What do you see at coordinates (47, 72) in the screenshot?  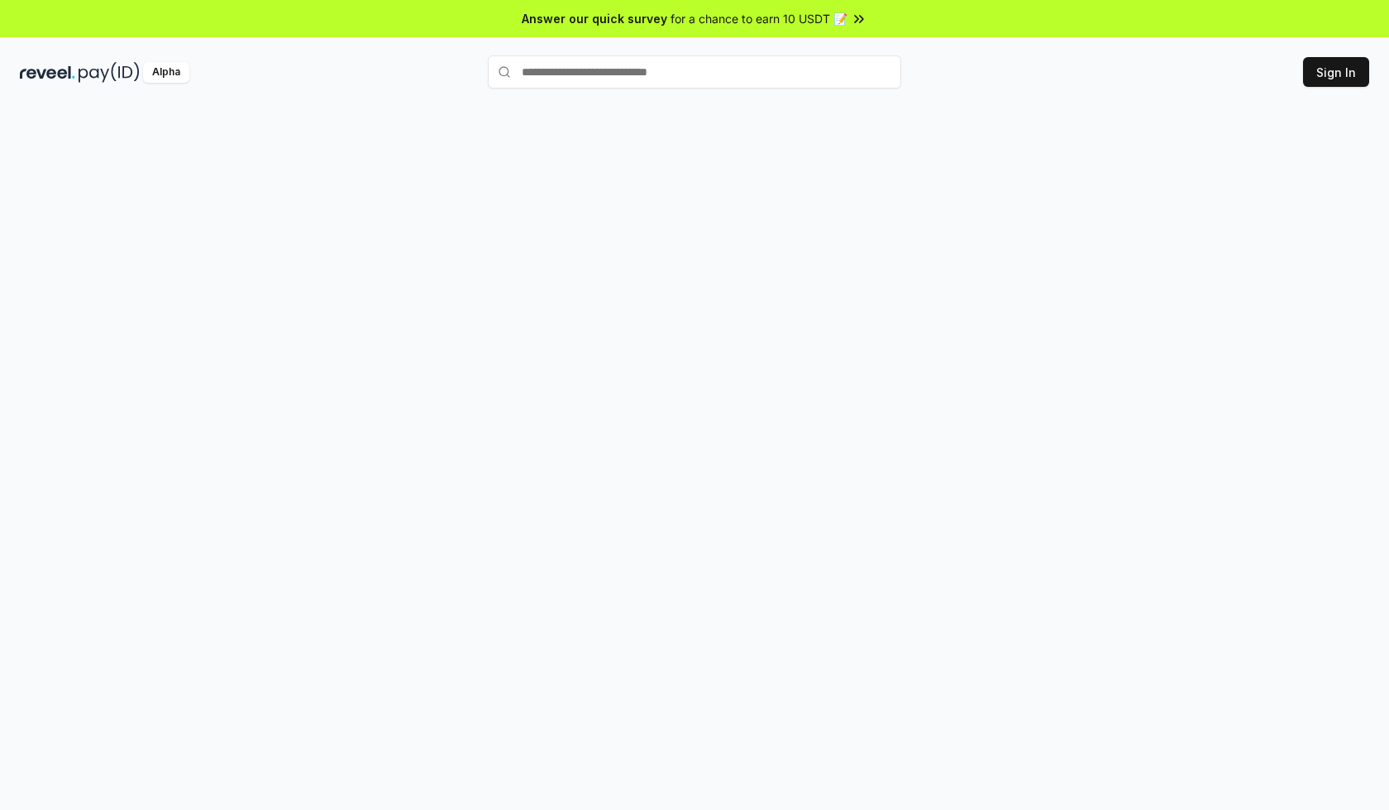 I see `img: reveel_dark` at bounding box center [47, 72].